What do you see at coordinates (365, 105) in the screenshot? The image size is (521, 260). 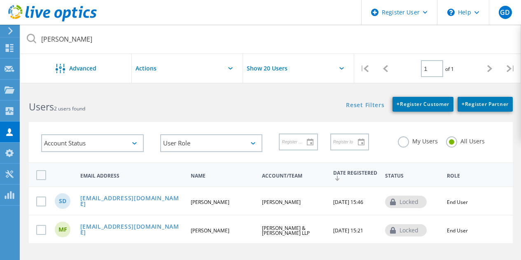 I see `a: Reset Filters` at bounding box center [365, 105].